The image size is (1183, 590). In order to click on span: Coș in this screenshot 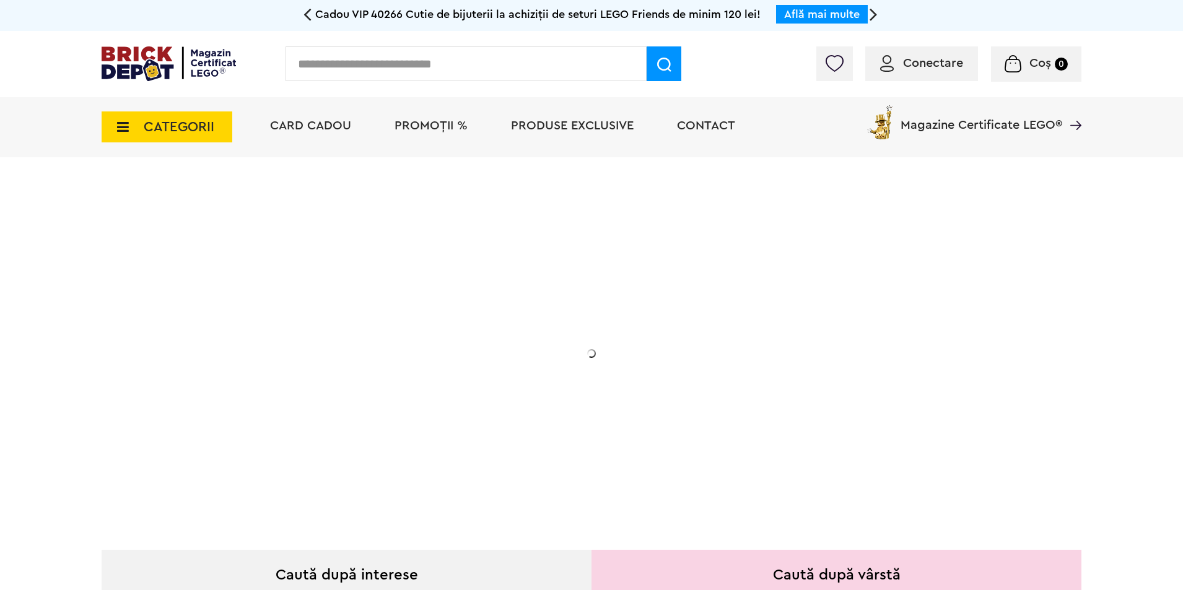, I will do `click(1040, 63)`.